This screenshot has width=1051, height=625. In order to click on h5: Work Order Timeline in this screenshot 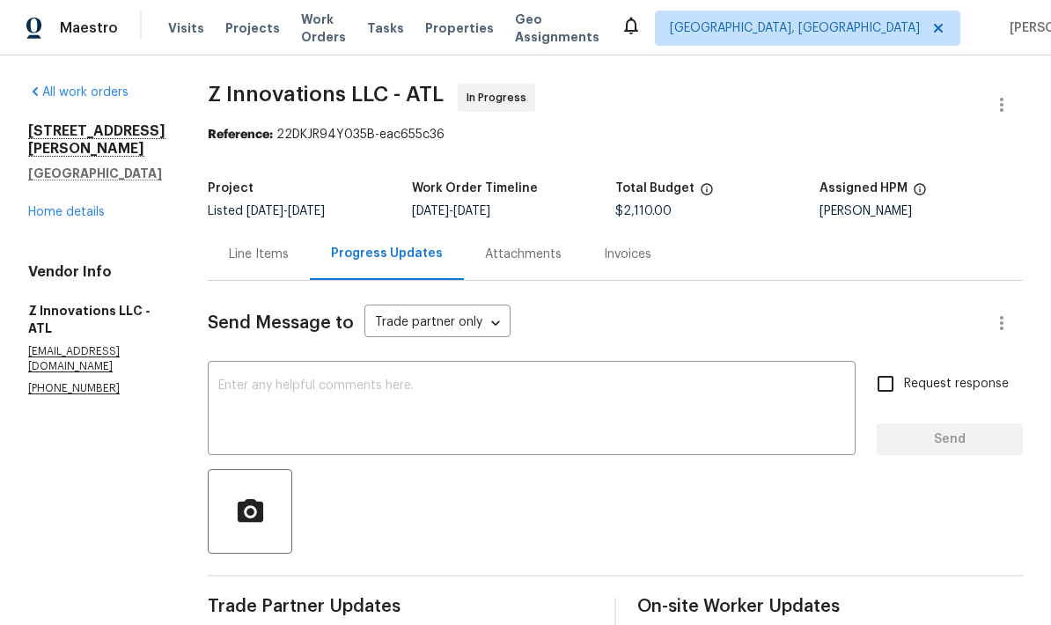, I will do `click(474, 188)`.